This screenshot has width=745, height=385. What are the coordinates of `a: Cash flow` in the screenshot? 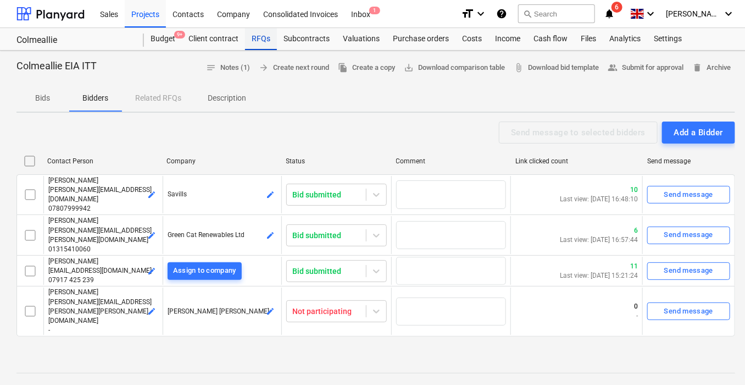 It's located at (551, 39).